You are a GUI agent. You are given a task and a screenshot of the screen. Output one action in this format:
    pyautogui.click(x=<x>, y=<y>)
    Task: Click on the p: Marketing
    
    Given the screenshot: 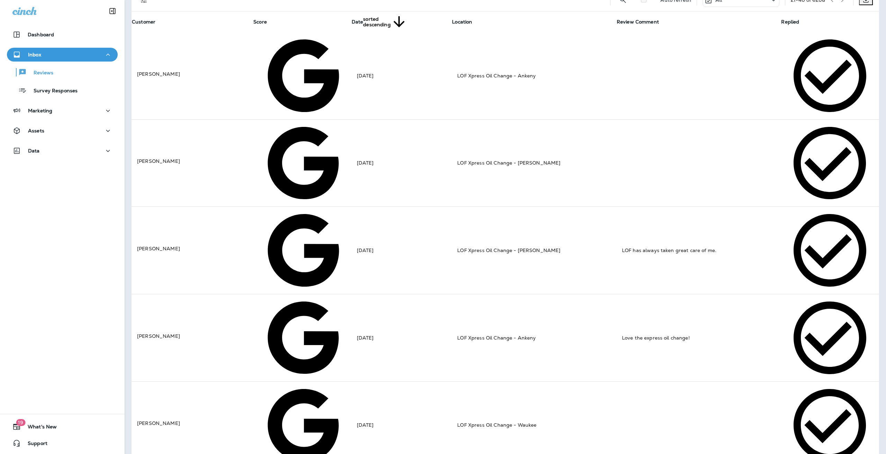 What is the action you would take?
    pyautogui.click(x=40, y=111)
    